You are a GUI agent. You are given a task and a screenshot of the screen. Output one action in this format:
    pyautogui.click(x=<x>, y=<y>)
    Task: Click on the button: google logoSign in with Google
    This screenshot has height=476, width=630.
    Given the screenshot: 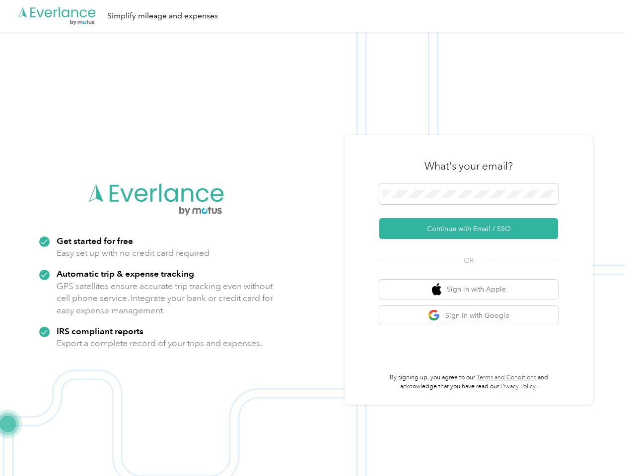 What is the action you would take?
    pyautogui.click(x=468, y=316)
    